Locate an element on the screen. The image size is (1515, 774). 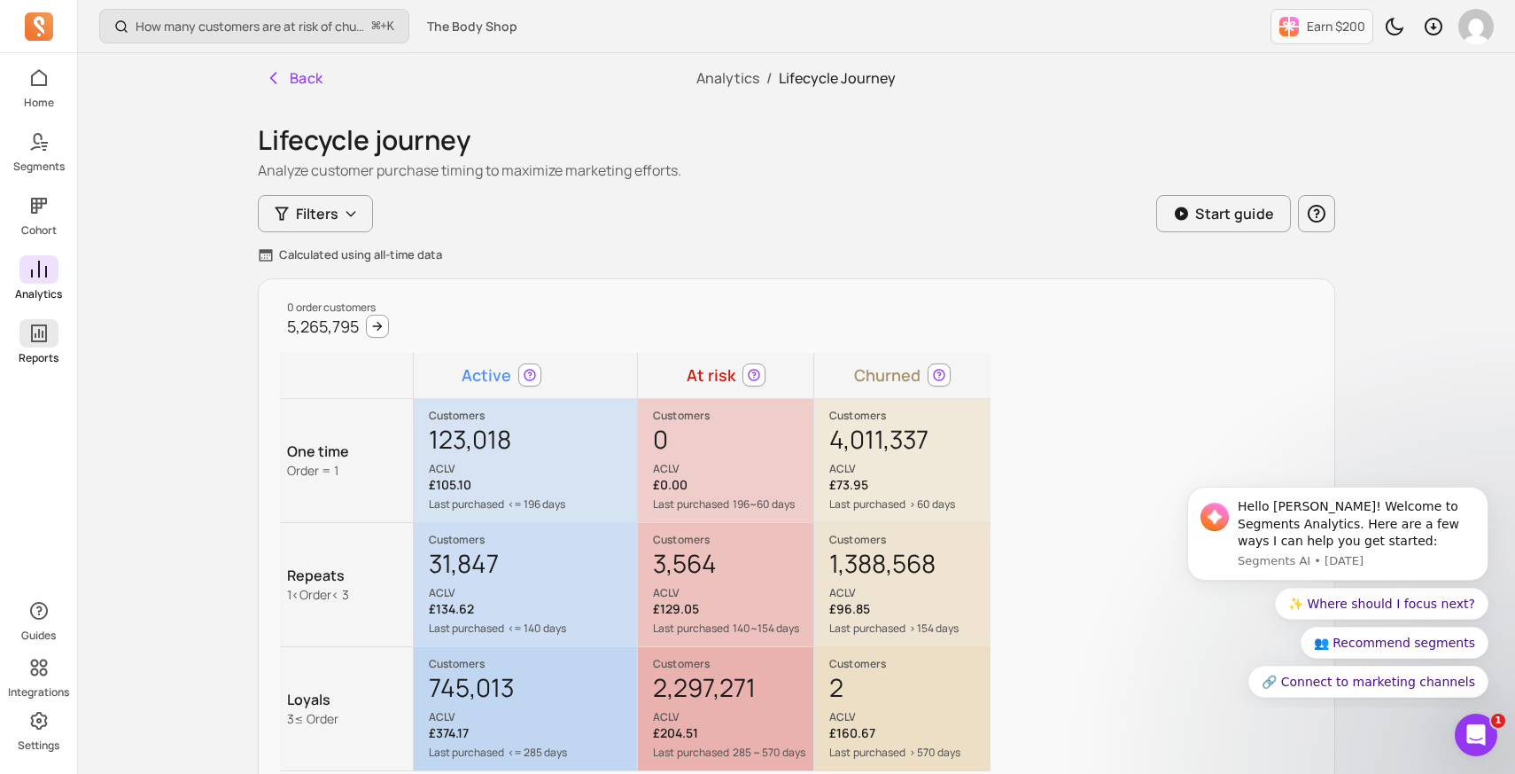
p: Earn $200 is located at coordinates (1336, 27).